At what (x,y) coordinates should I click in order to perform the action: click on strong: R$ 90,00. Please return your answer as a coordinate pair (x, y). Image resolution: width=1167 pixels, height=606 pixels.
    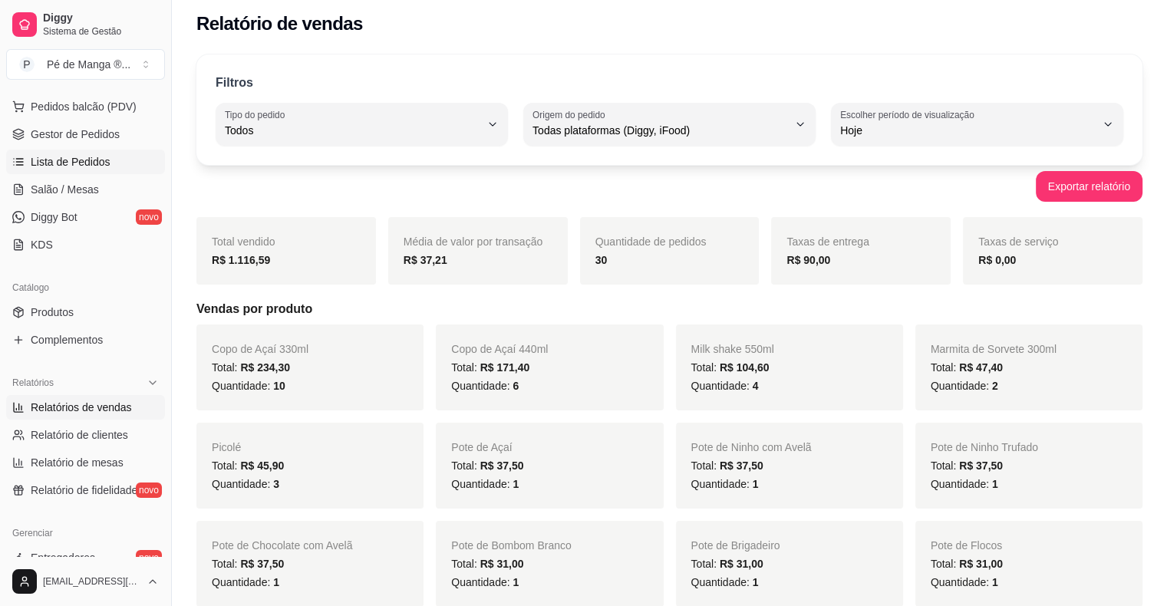
    Looking at the image, I should click on (808, 260).